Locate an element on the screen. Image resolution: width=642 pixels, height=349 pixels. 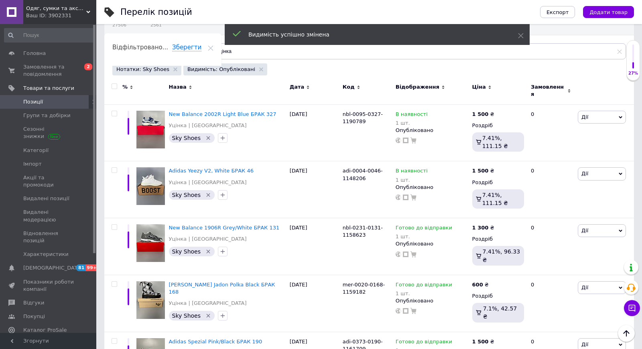
a: New Balance 2002R Light Blue БРАК 327 is located at coordinates (223, 114).